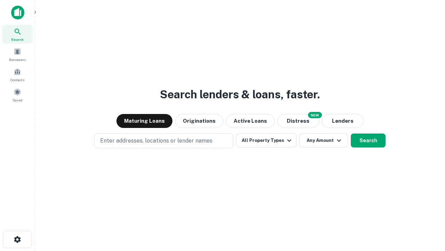 The height and width of the screenshot is (251, 445). What do you see at coordinates (17, 34) in the screenshot?
I see `div: Search` at bounding box center [17, 34].